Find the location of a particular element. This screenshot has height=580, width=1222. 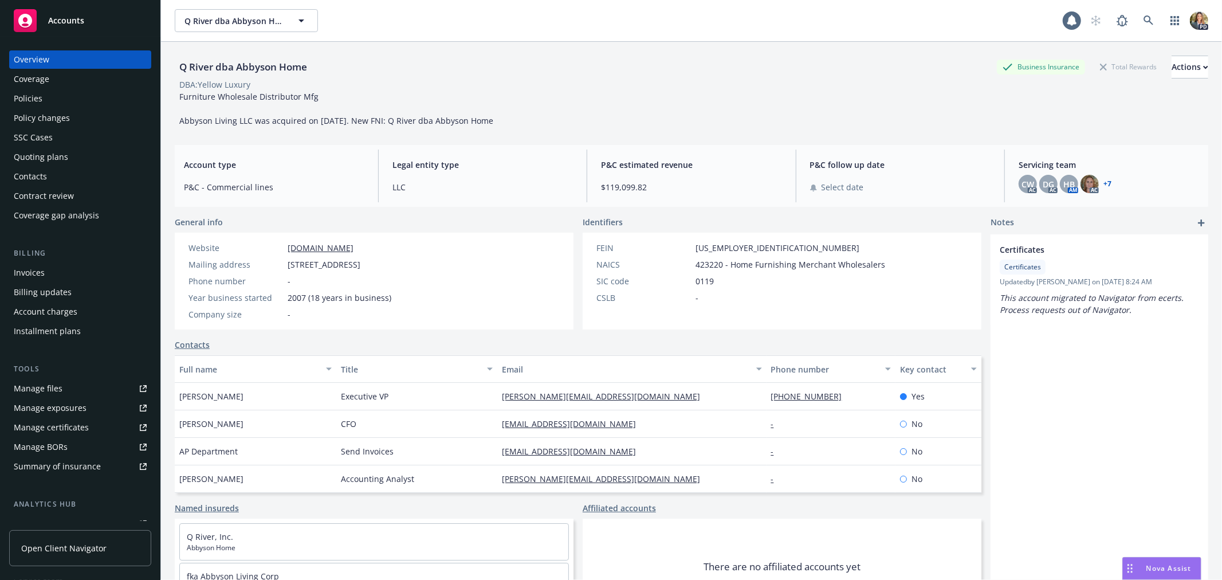

div: Policy changes is located at coordinates (42, 118).